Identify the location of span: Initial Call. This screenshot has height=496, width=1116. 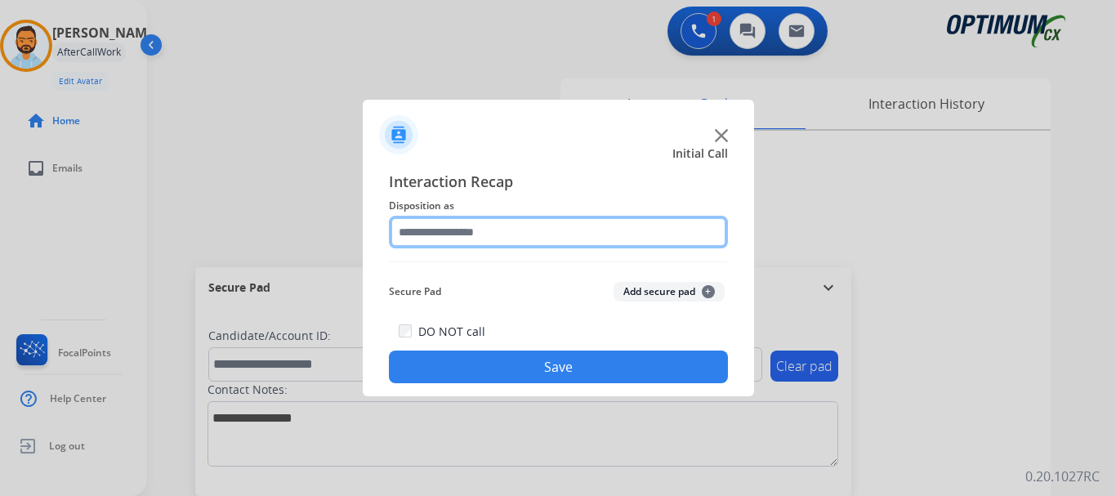
(700, 154).